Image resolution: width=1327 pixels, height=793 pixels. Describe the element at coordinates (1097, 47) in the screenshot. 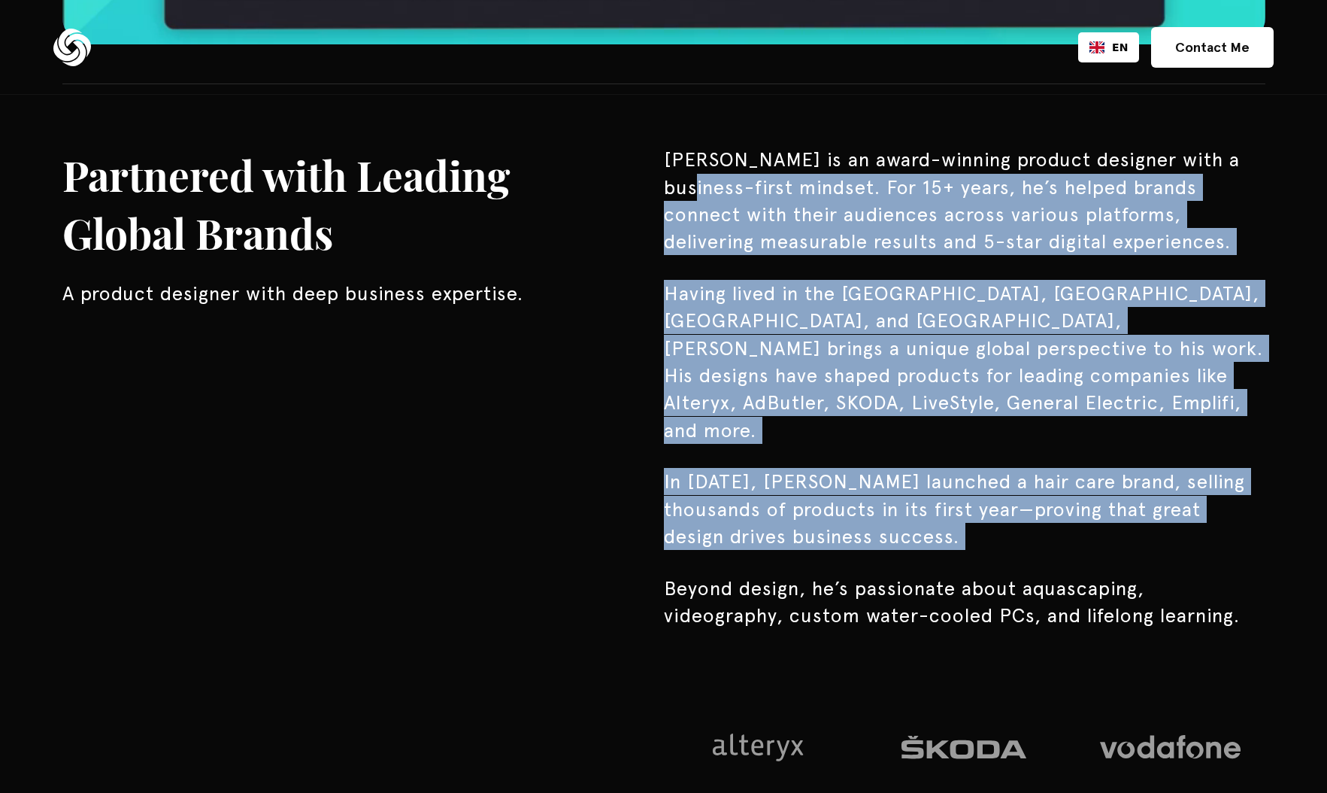

I see `img: English flag` at that location.